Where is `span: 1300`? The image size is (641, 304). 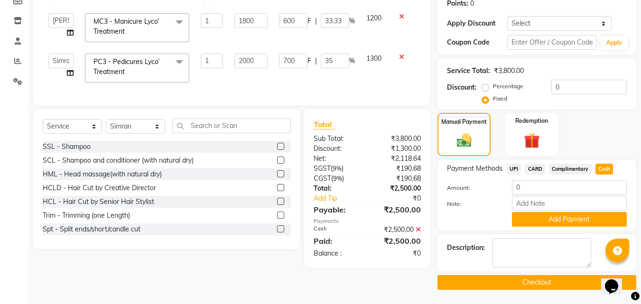 span: 1300 is located at coordinates (374, 58).